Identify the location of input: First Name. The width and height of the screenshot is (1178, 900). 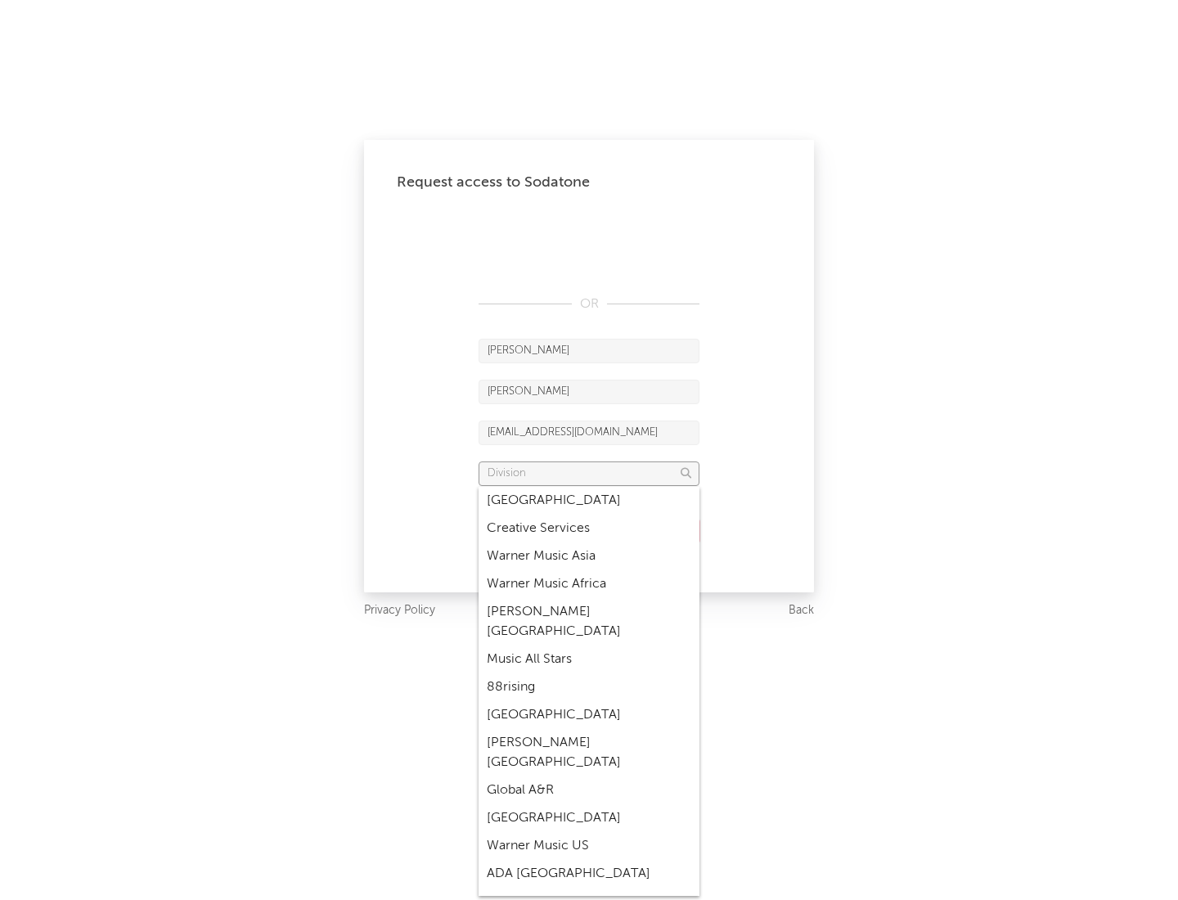
(589, 351).